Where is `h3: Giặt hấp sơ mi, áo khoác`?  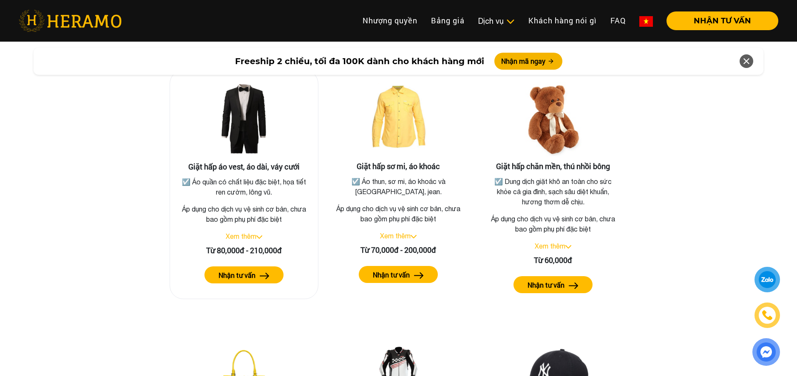 h3: Giặt hấp sơ mi, áo khoác is located at coordinates (399, 167).